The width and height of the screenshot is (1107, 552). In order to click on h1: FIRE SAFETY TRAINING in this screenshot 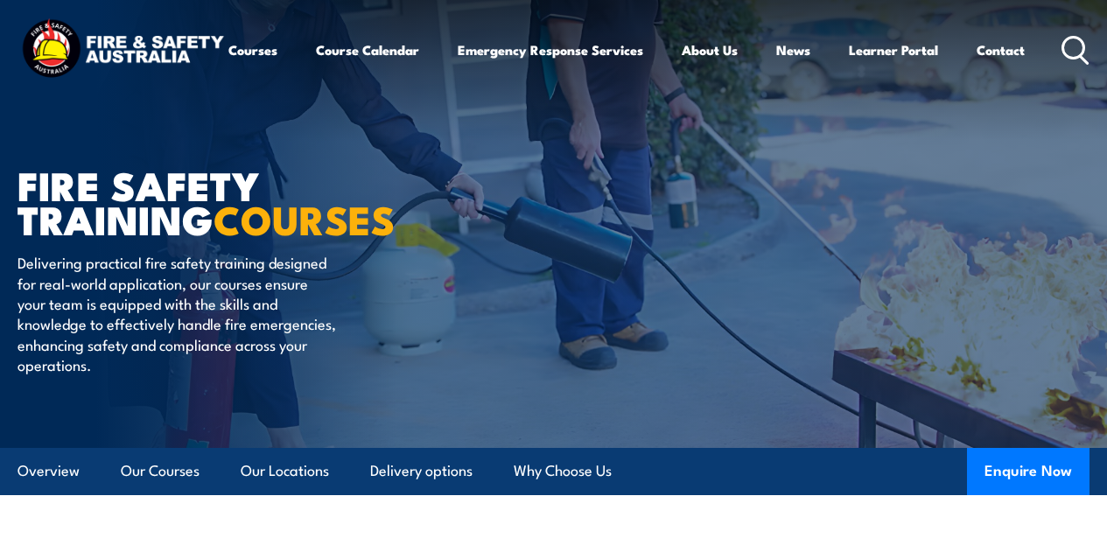, I will do `click(234, 201)`.